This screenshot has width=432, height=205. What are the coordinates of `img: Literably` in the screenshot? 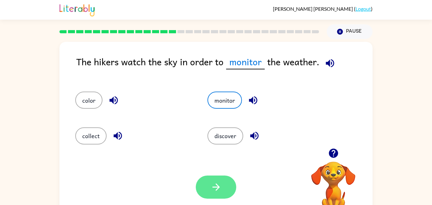 It's located at (77, 9).